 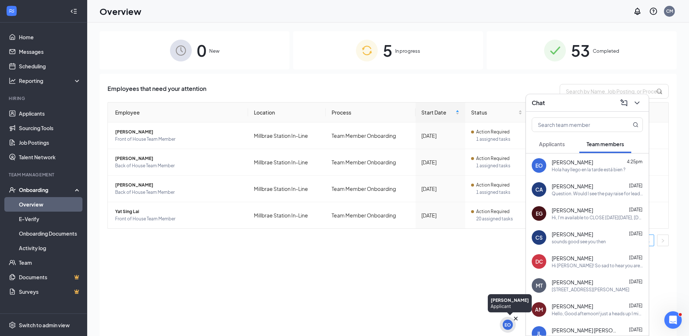 What do you see at coordinates (663, 240) in the screenshot?
I see `li: Next Page` at bounding box center [663, 240].